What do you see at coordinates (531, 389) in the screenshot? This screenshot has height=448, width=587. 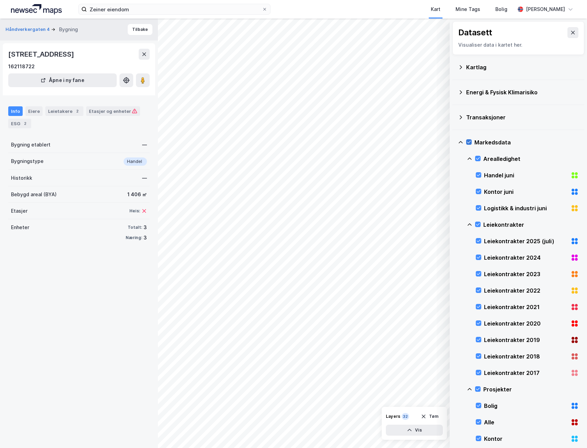 I see `div: Prosjekter` at bounding box center [531, 389].